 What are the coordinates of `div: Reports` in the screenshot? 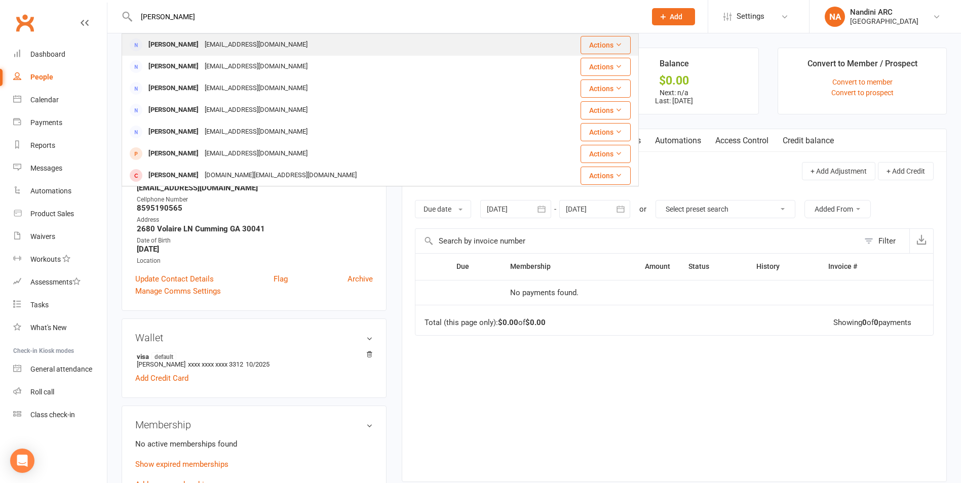 It's located at (43, 145).